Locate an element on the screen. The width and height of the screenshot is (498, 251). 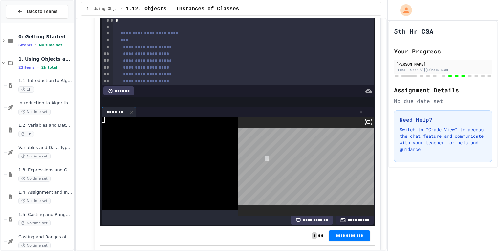
div: My Account is located at coordinates (403, 10).